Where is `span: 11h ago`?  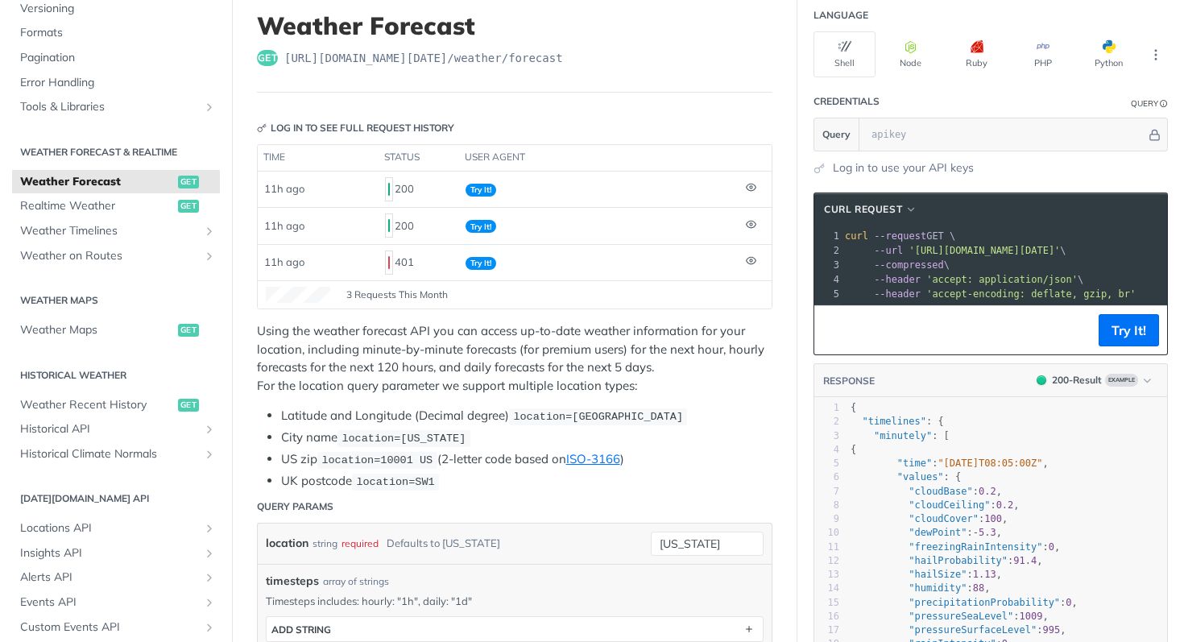 span: 11h ago is located at coordinates (284, 226).